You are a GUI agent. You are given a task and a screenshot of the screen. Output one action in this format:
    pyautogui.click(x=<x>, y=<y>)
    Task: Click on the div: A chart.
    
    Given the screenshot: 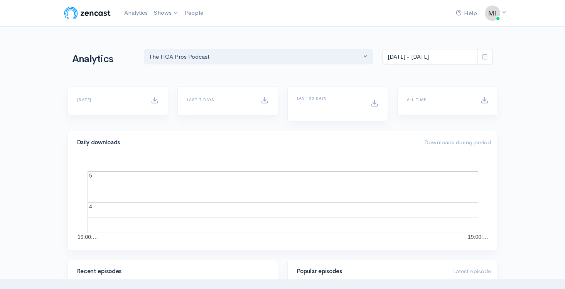 What is the action you would take?
    pyautogui.click(x=283, y=202)
    